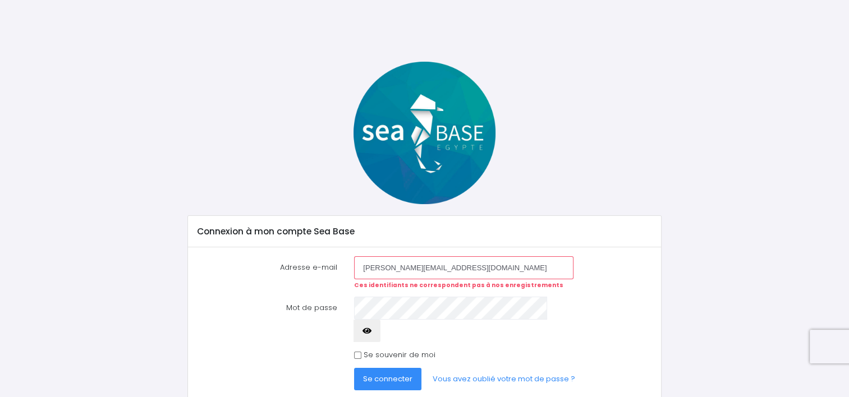 The image size is (849, 397). I want to click on a: Vous avez oublié votre mot de passe ?, so click(504, 379).